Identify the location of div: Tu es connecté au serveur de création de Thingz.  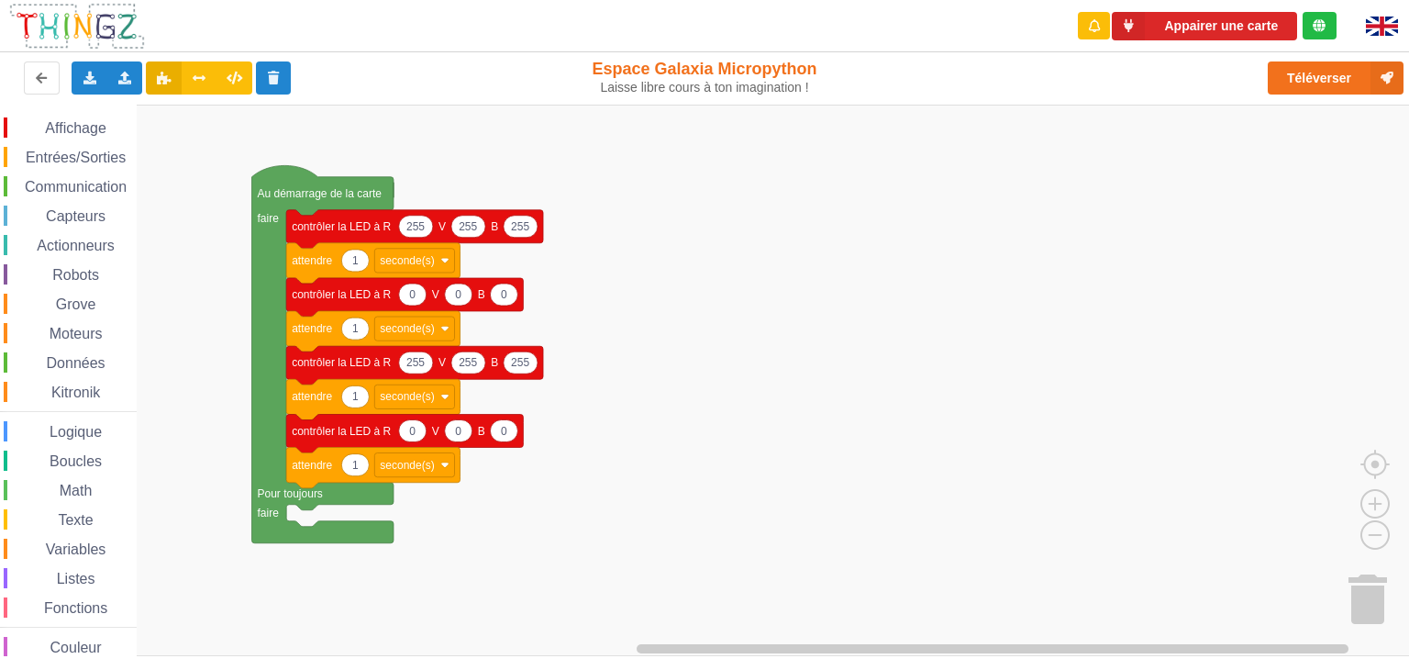
(1319, 26).